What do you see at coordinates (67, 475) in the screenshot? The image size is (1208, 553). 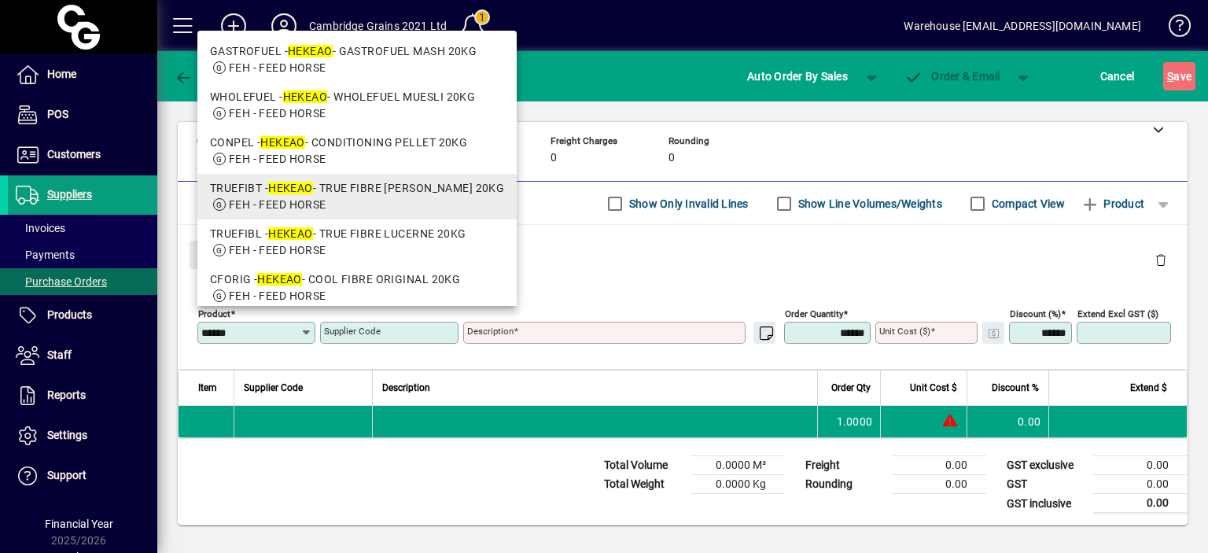 I see `span: Support` at bounding box center [67, 475].